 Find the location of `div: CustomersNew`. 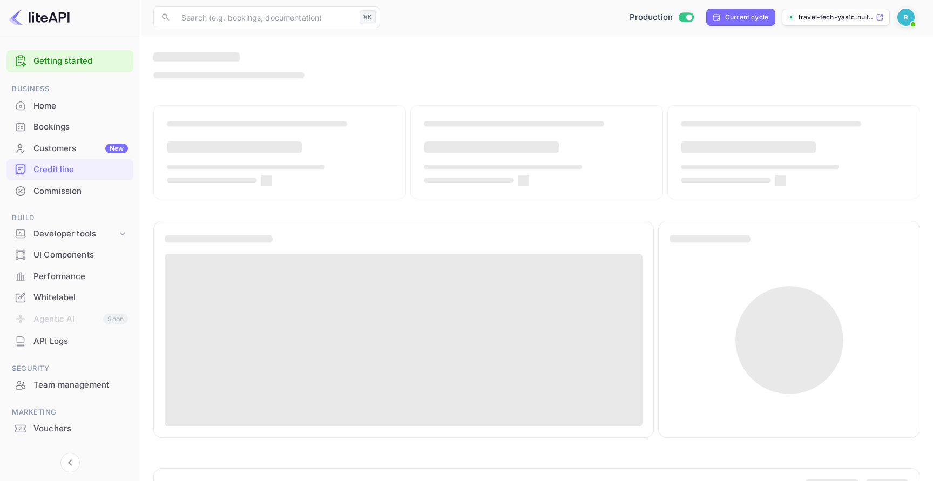

div: CustomersNew is located at coordinates (70, 148).